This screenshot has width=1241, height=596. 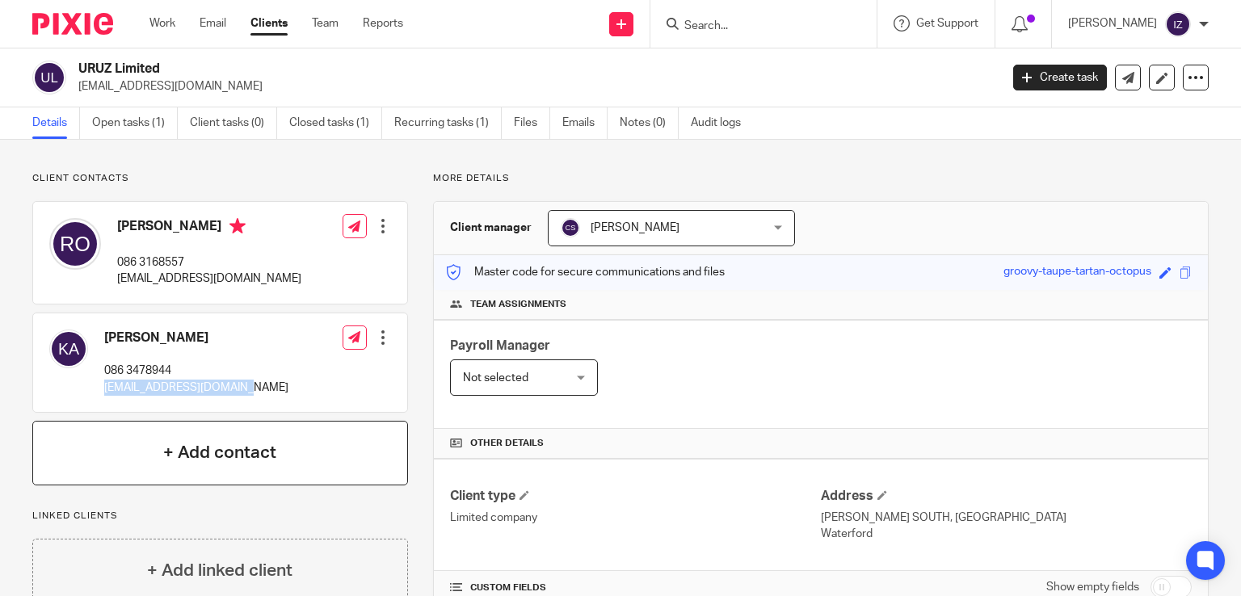 What do you see at coordinates (135, 123) in the screenshot?
I see `a: Open tasks (1)` at bounding box center [135, 123].